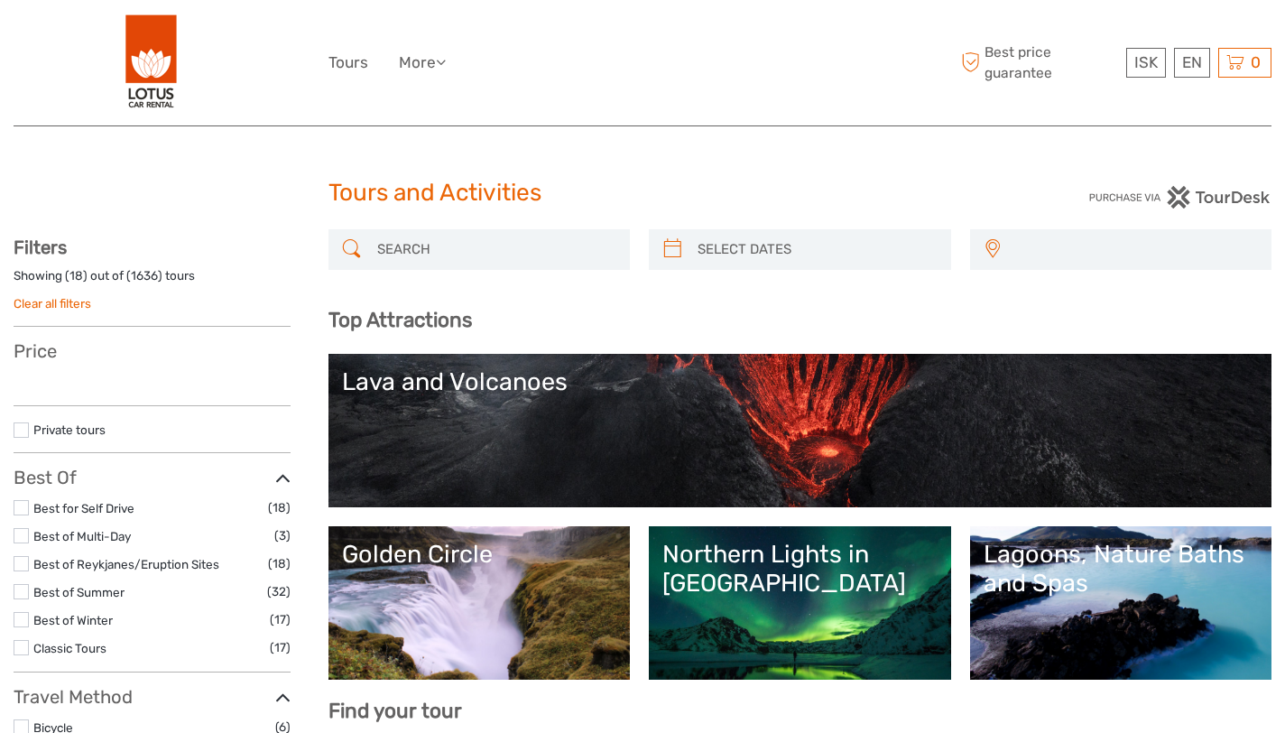  What do you see at coordinates (279, 591) in the screenshot?
I see `span: (32)` at bounding box center [279, 591].